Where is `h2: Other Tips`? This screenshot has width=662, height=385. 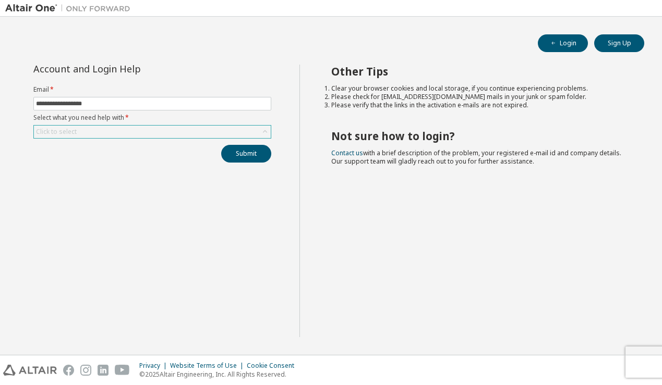
h2: Other Tips is located at coordinates (478, 71).